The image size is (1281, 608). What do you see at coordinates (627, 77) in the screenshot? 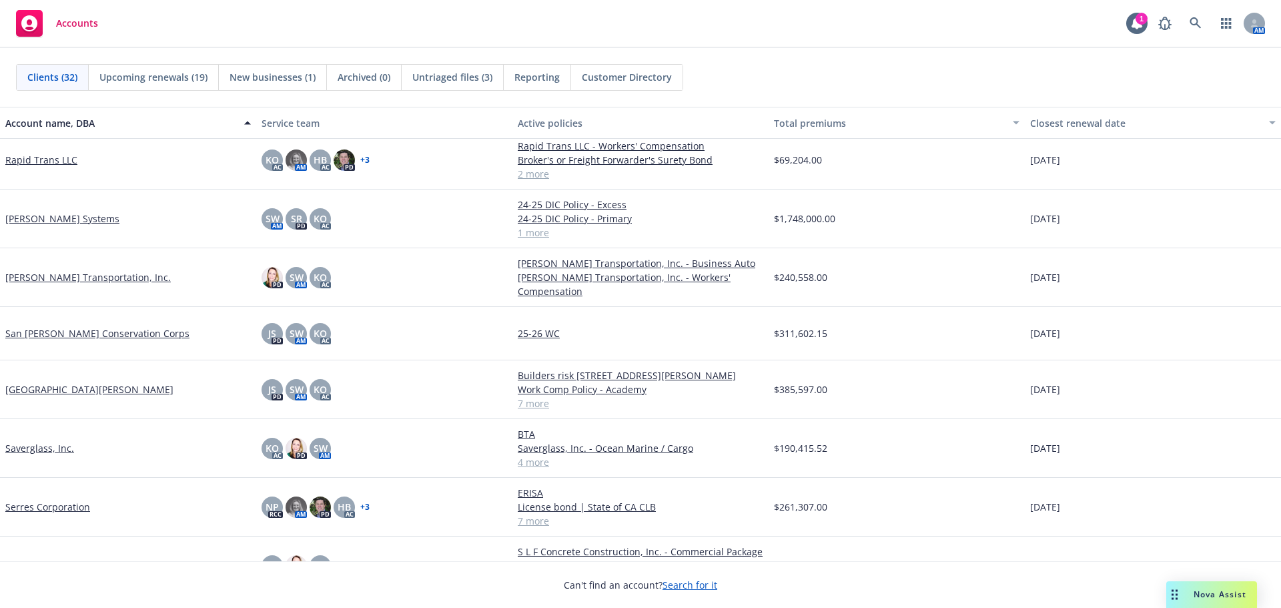
I see `span: Customer Directory` at bounding box center [627, 77].